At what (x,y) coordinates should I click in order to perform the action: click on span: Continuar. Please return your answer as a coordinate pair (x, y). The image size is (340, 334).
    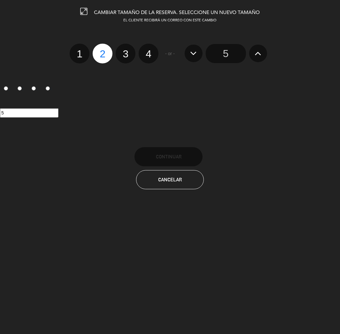
    Looking at the image, I should click on (169, 157).